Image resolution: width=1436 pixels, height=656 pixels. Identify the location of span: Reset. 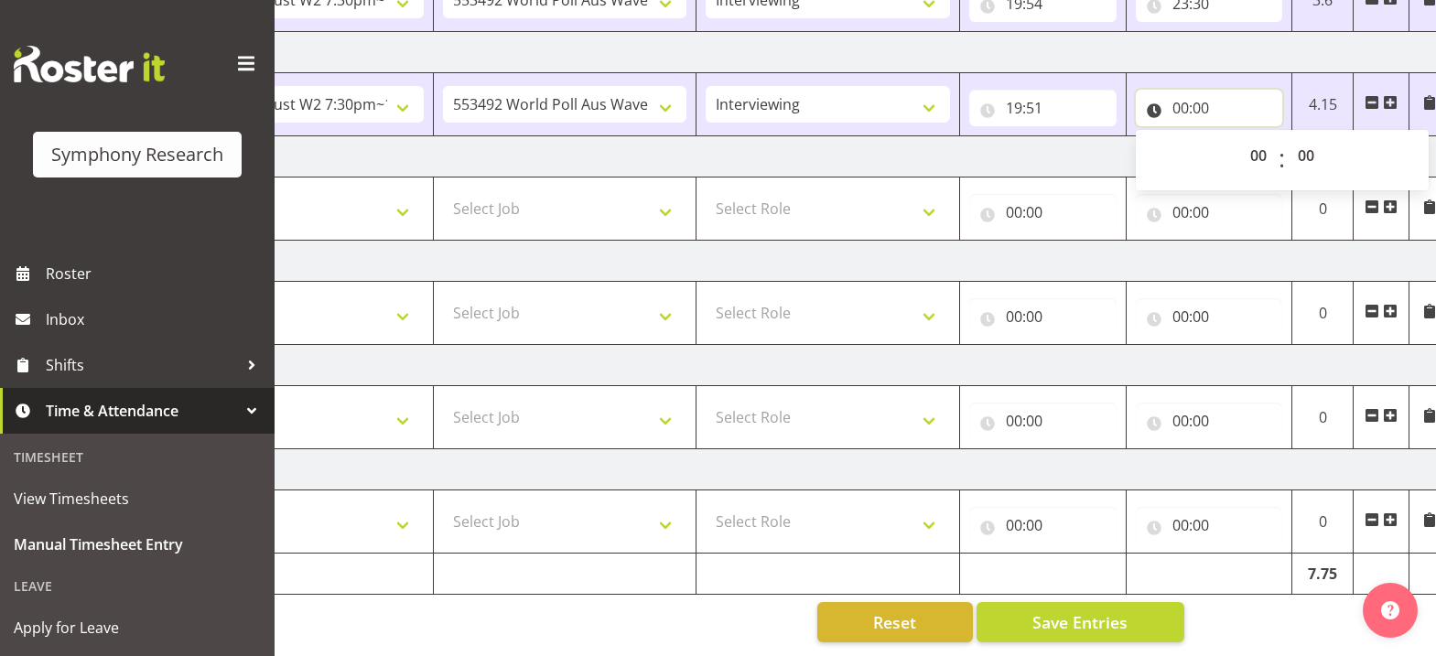
(894, 622).